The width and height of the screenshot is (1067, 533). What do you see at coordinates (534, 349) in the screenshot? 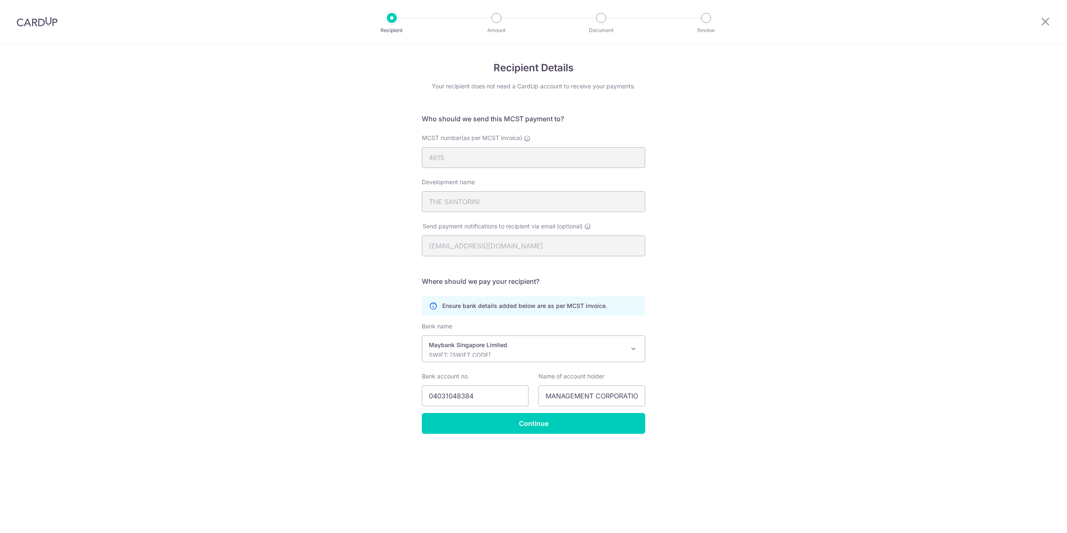
I see `span: Maybank Singapore Limited` at bounding box center [534, 349].